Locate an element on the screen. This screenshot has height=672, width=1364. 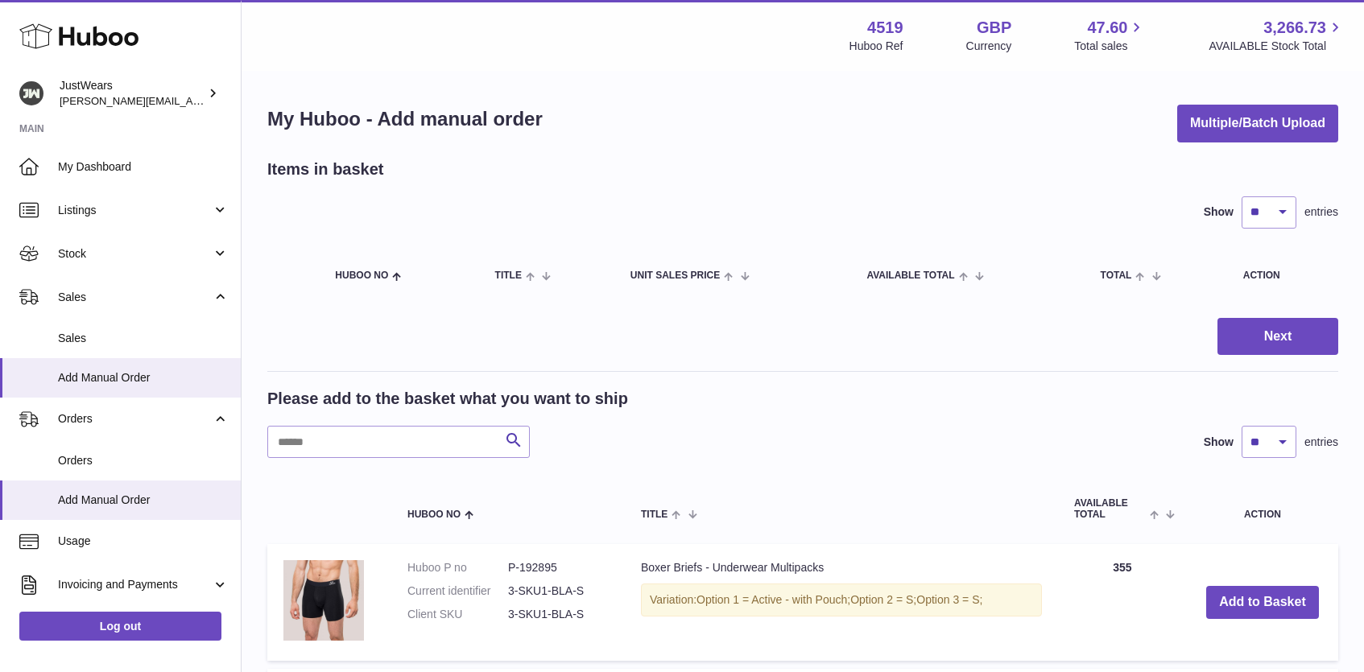
span: Invoicing and Payments is located at coordinates (134, 584).